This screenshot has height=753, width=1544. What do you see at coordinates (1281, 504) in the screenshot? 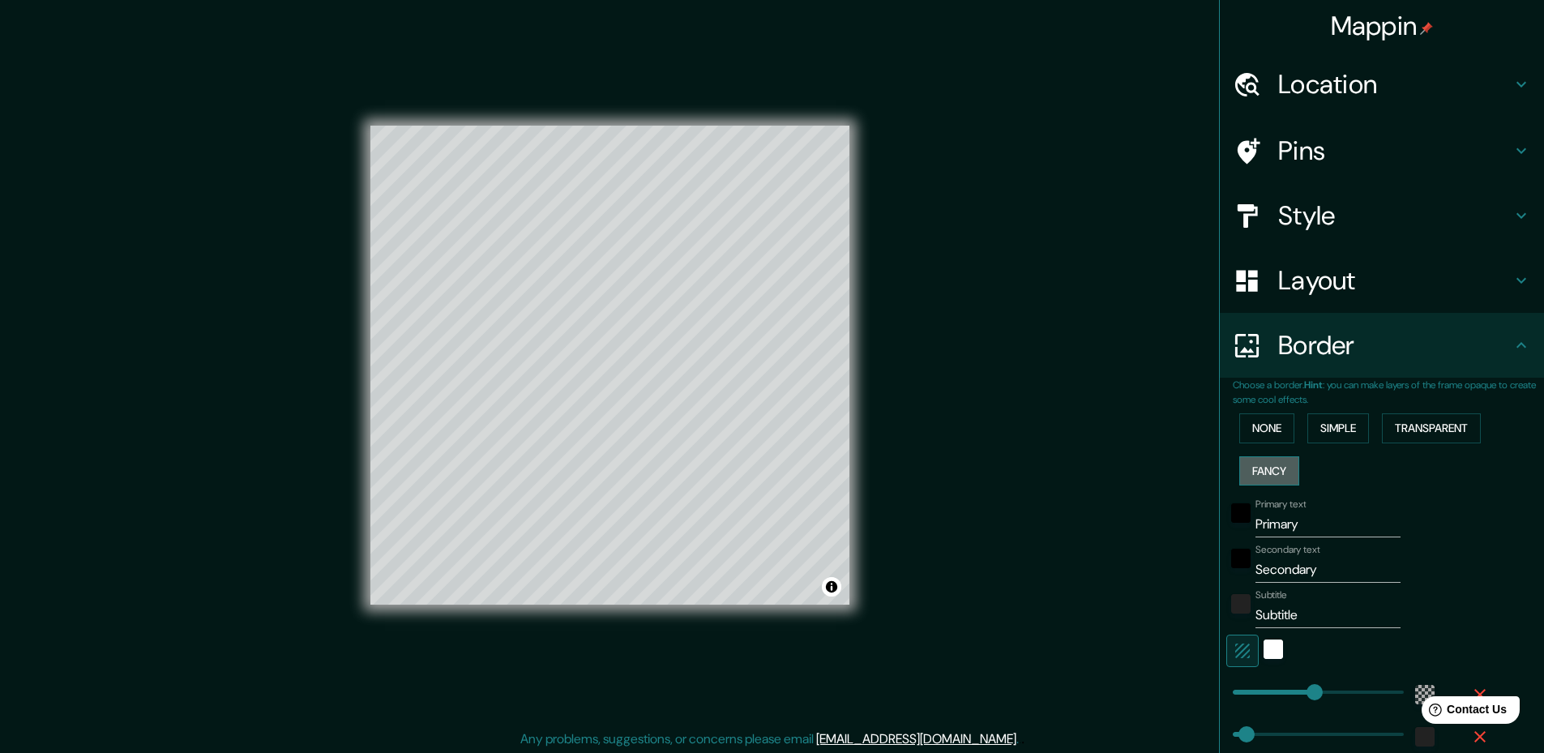
I see `label: Primary text` at bounding box center [1281, 504].